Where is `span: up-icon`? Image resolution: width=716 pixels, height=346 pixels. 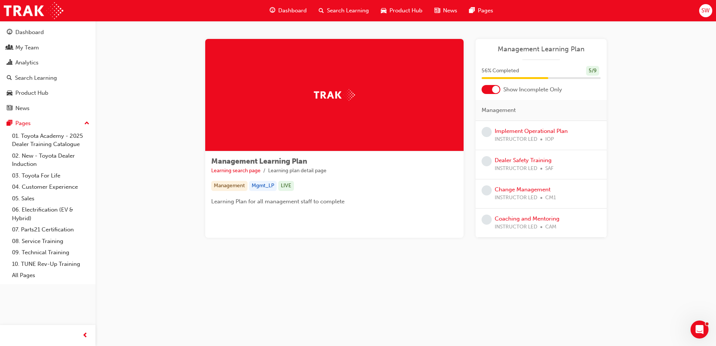
span: up-icon is located at coordinates (87, 124).